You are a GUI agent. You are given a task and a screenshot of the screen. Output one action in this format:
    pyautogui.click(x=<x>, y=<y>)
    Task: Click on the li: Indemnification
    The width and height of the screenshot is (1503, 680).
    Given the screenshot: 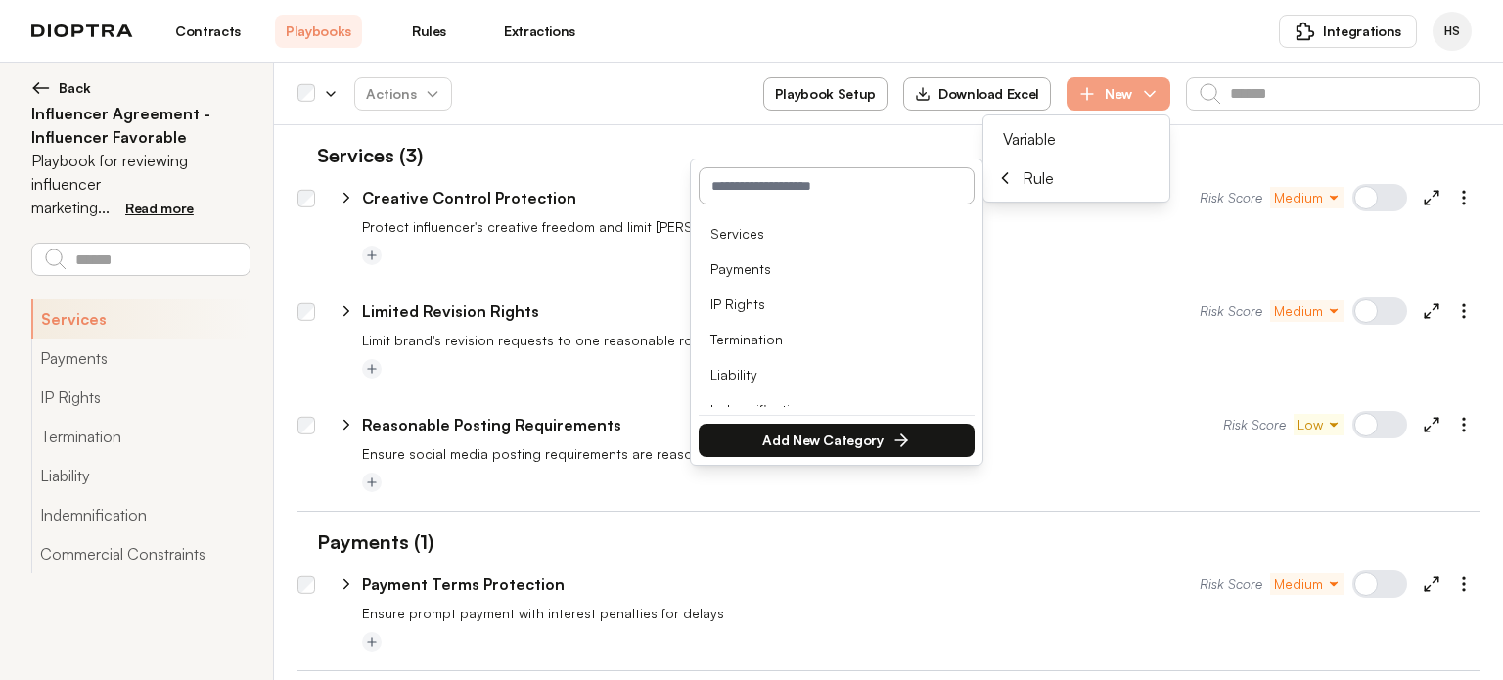 What is the action you would take?
    pyautogui.click(x=836, y=410)
    